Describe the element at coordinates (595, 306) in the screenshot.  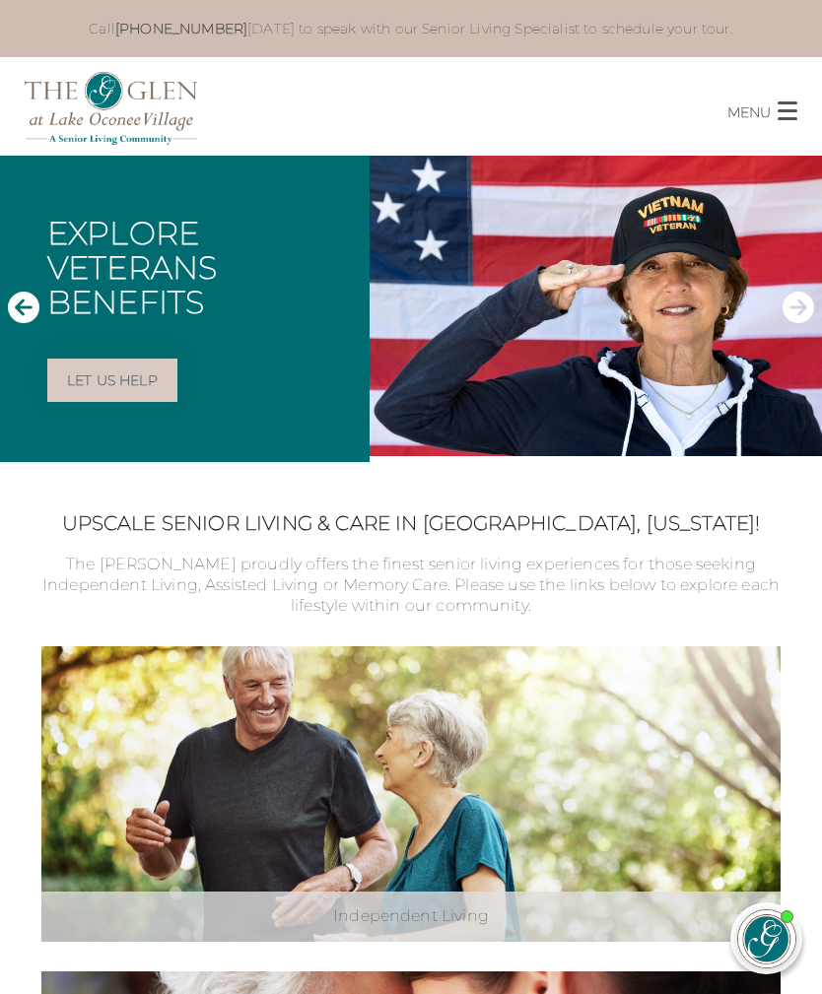
I see `img: Explore Veterans Benefits` at that location.